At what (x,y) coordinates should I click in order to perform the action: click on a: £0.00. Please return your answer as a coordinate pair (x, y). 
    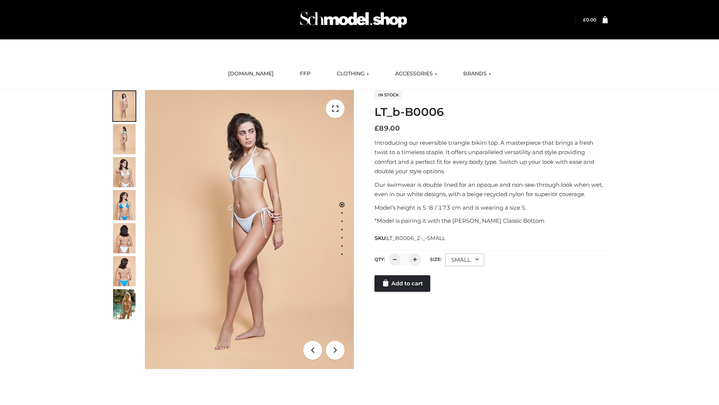
    Looking at the image, I should click on (590, 19).